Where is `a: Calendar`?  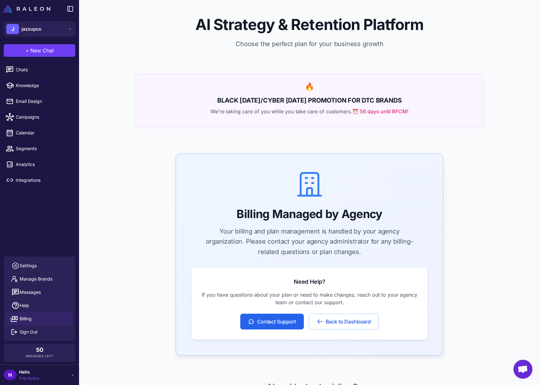 a: Calendar is located at coordinates (39, 133).